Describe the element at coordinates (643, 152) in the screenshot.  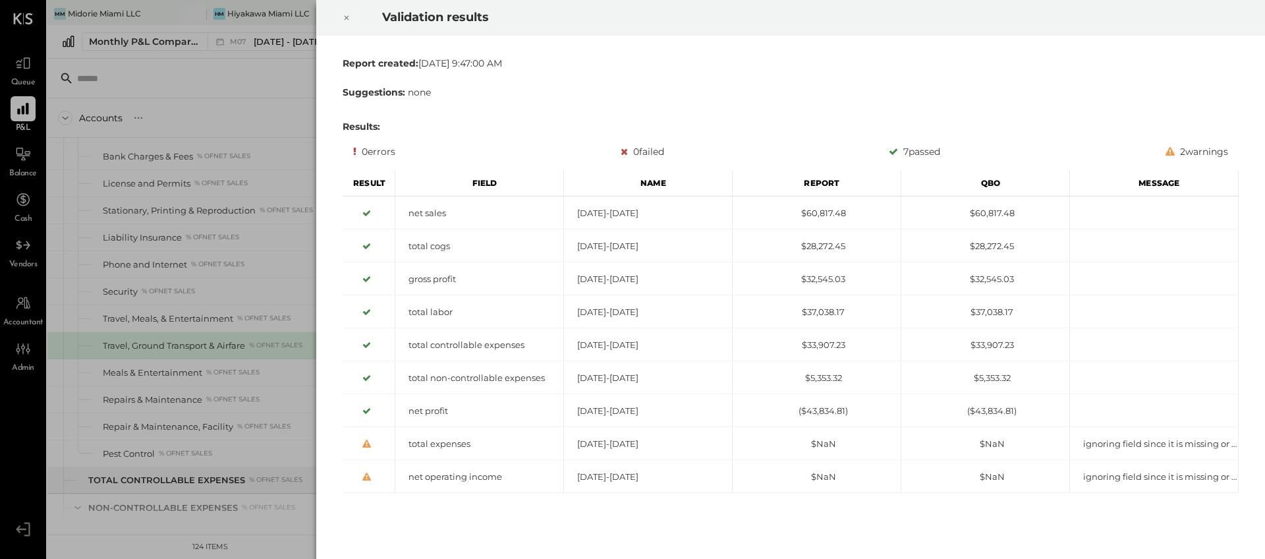
I see `div: 0 failed` at that location.